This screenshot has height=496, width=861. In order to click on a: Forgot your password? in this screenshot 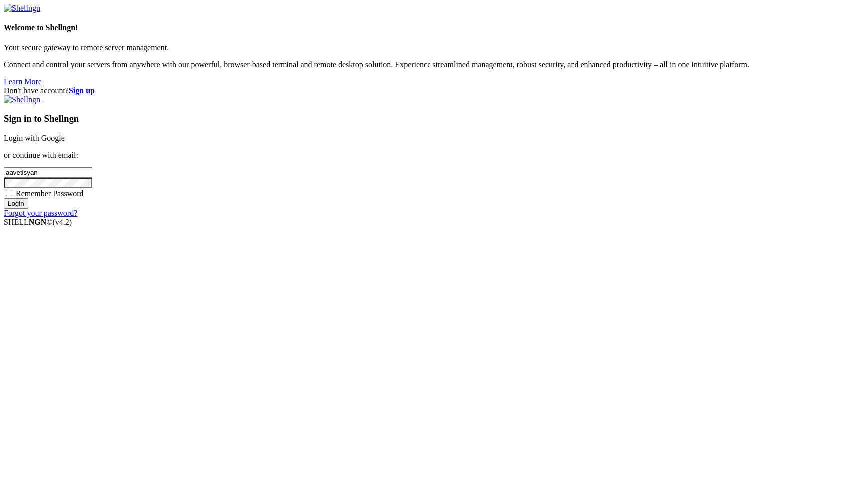, I will do `click(40, 213)`.